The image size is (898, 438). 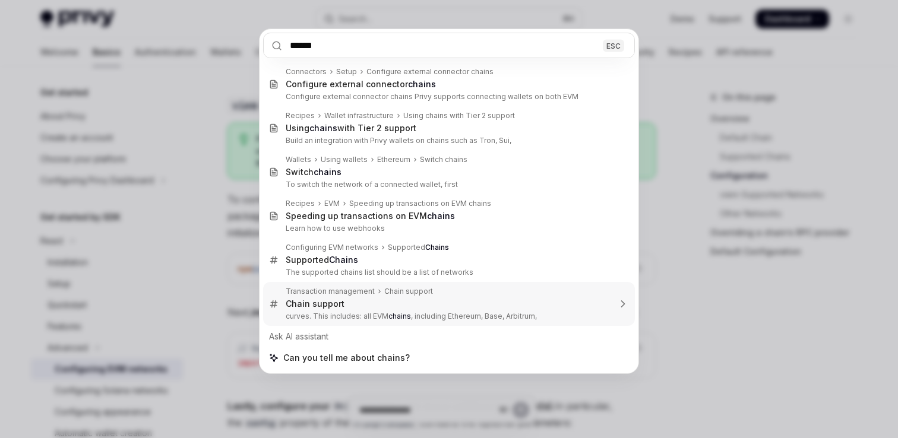 What do you see at coordinates (314, 172) in the screenshot?
I see `div: Switch` at bounding box center [314, 172].